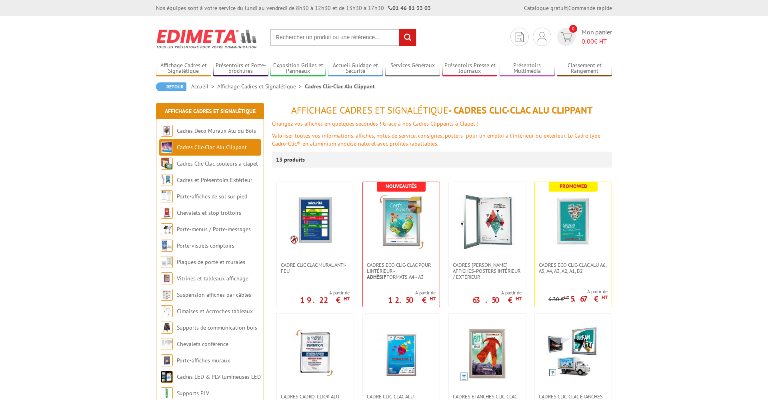 This screenshot has height=400, width=768. Describe the element at coordinates (573, 268) in the screenshot. I see `span: Cadres Eco Clic-Clac alu A6, A5, A4, A3, A2, A1, B2` at that location.